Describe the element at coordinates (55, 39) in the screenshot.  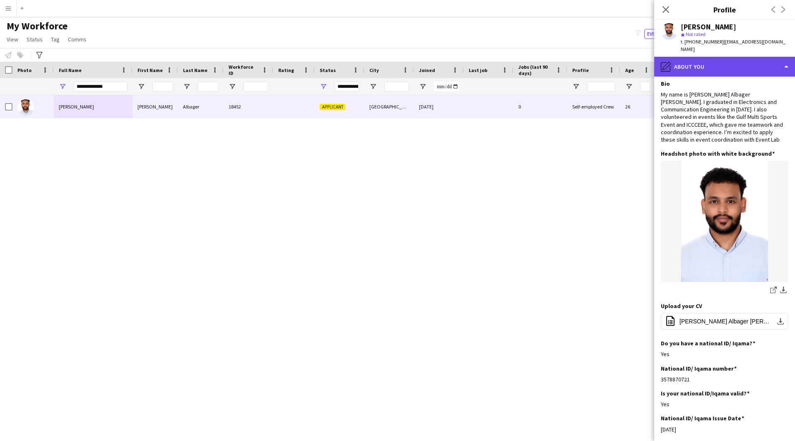
I see `a: Tag` at that location.